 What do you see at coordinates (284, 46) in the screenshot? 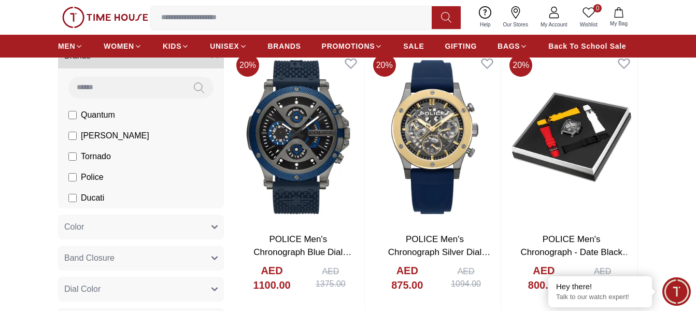
I see `a: BRANDS` at bounding box center [284, 46].